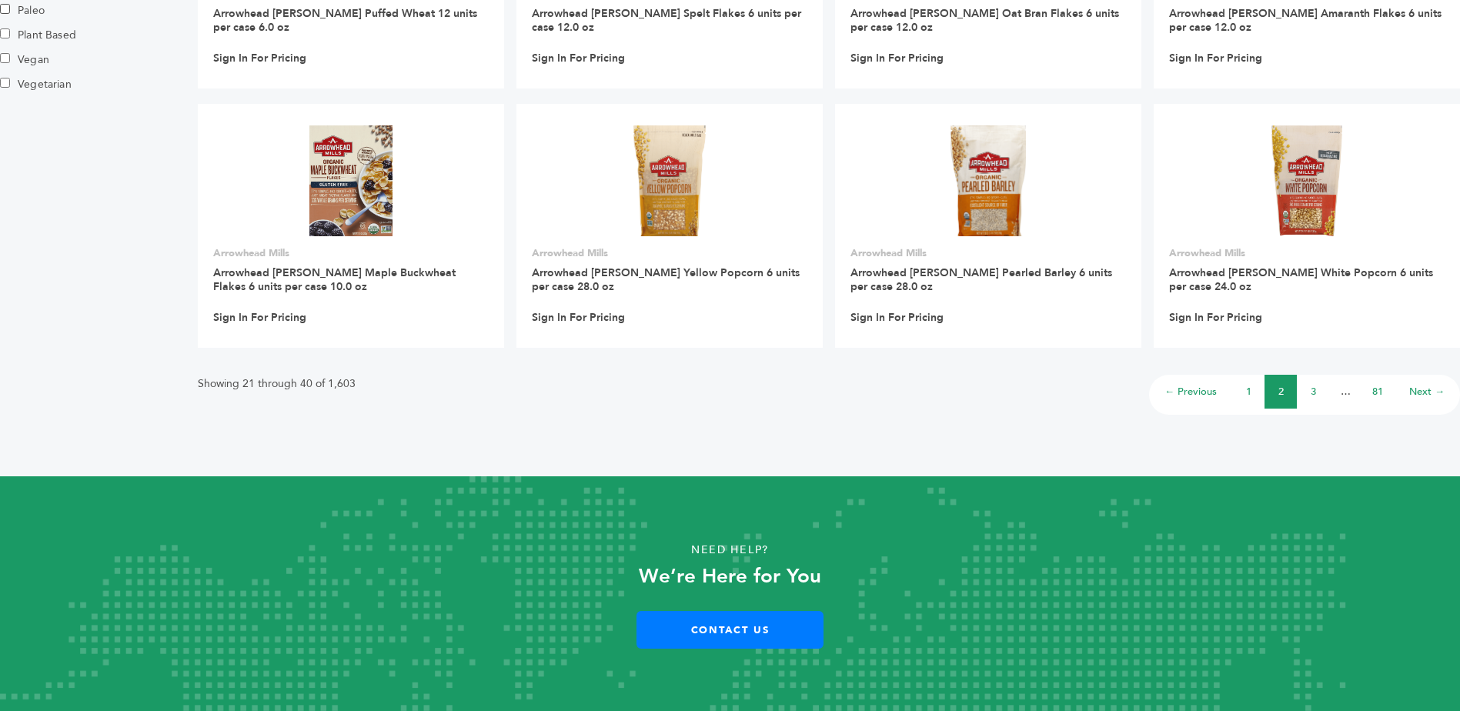  I want to click on p: Showing 21 through 40 of 1,603, so click(276, 384).